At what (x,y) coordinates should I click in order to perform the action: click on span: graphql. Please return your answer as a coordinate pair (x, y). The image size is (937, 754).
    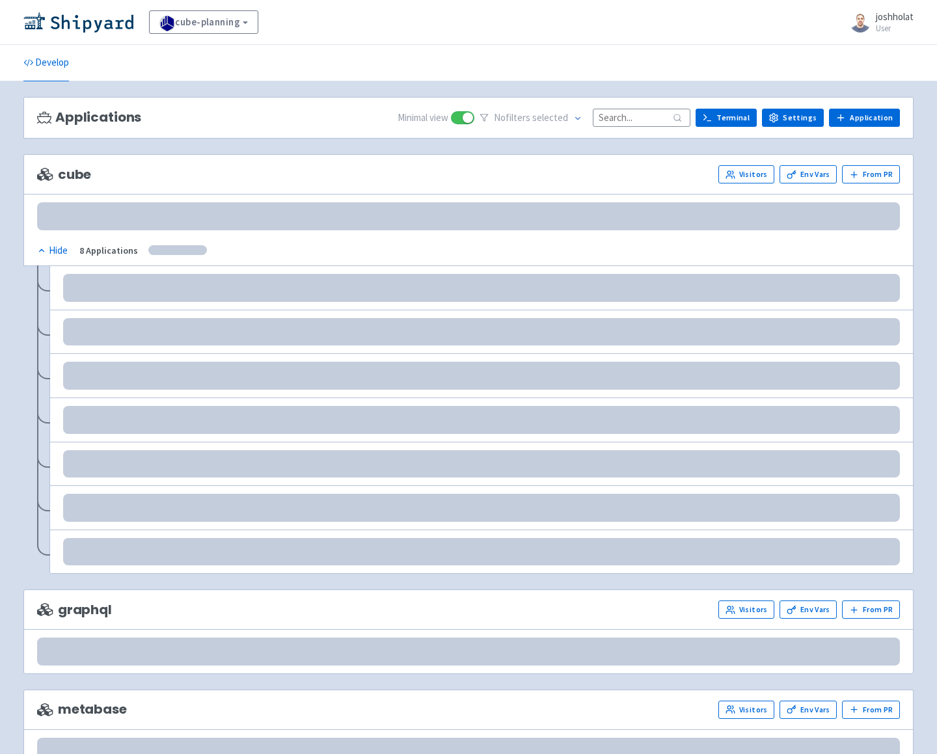
    Looking at the image, I should click on (74, 610).